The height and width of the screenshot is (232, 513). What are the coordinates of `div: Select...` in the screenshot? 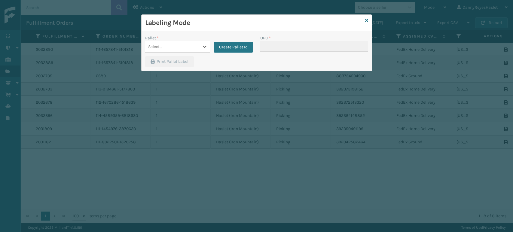 It's located at (155, 47).